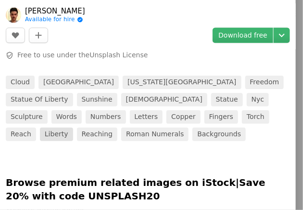 The height and width of the screenshot is (210, 303). What do you see at coordinates (256, 117) in the screenshot?
I see `a: torch` at bounding box center [256, 117].